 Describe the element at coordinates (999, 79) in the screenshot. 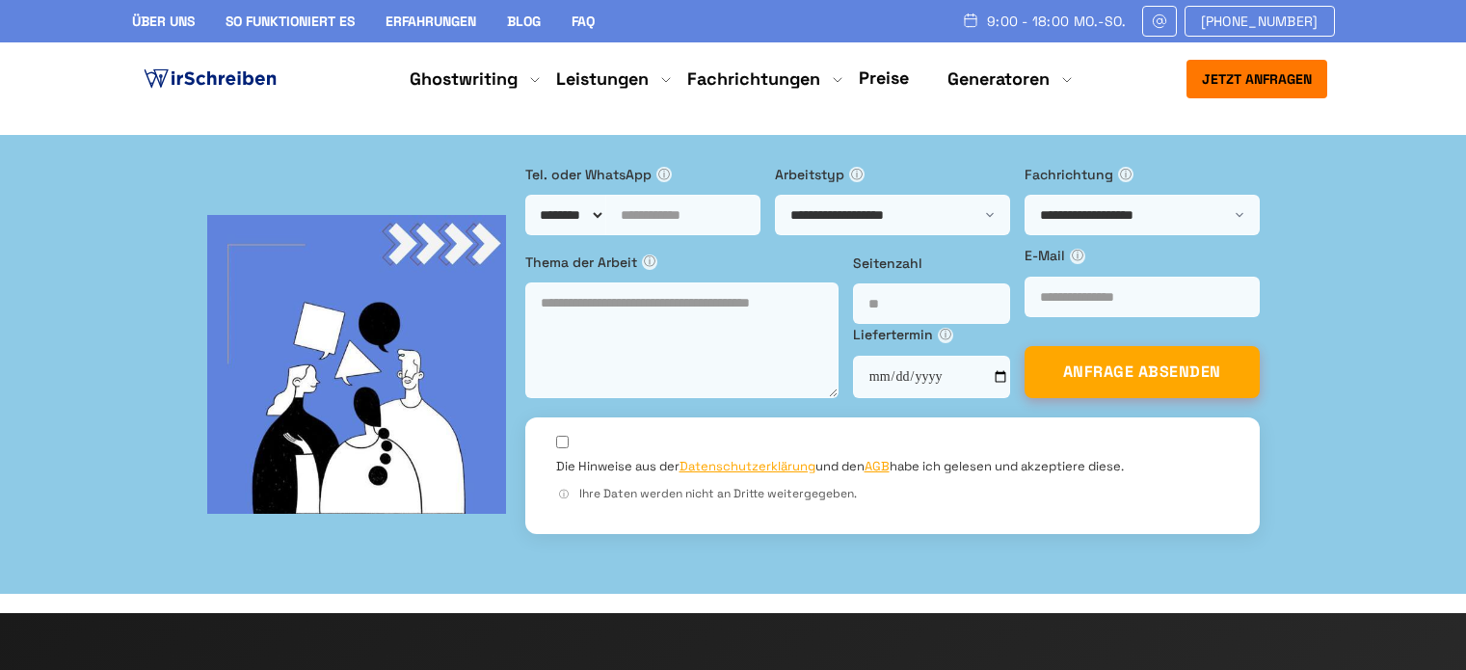

I see `a: Generatoren` at that location.